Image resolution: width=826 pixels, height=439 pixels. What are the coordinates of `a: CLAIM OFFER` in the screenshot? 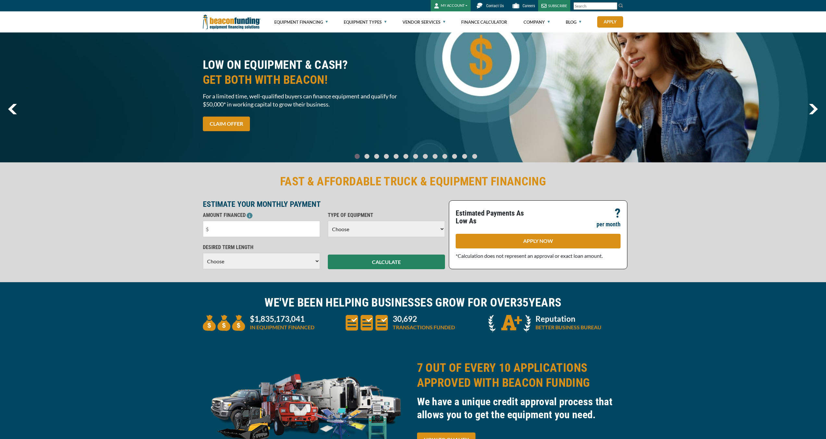 It's located at (226, 124).